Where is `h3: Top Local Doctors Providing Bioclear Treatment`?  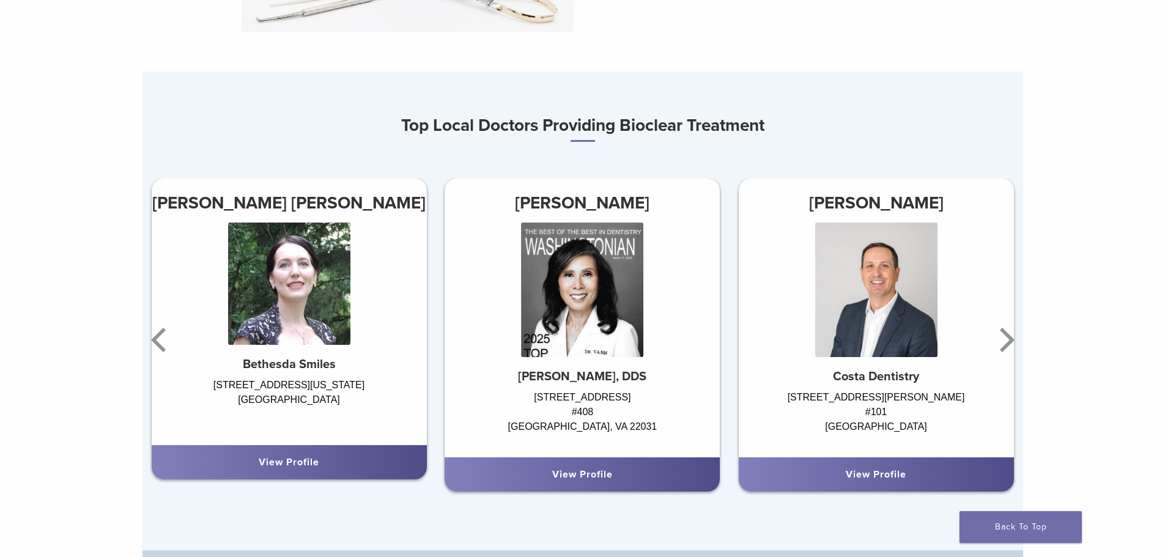
h3: Top Local Doctors Providing Bioclear Treatment is located at coordinates (583, 126).